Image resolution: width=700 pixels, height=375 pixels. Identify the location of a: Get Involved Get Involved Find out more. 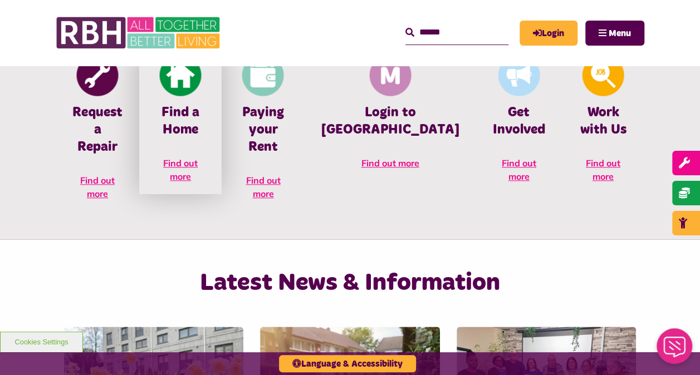
(519, 124).